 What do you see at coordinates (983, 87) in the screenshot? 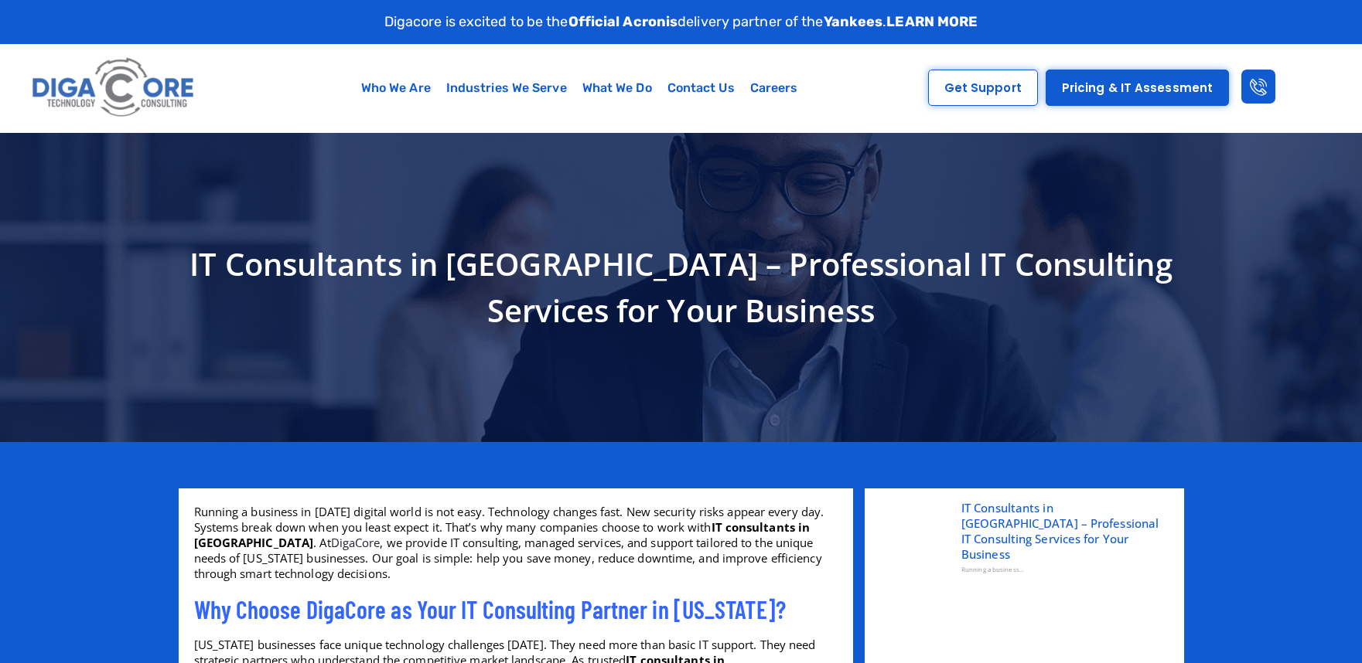
I see `span: Get Support` at bounding box center [983, 87].